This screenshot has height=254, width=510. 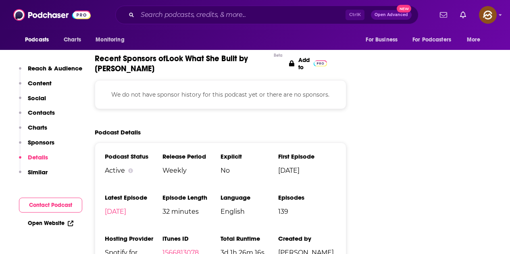 I want to click on p: Content, so click(x=40, y=83).